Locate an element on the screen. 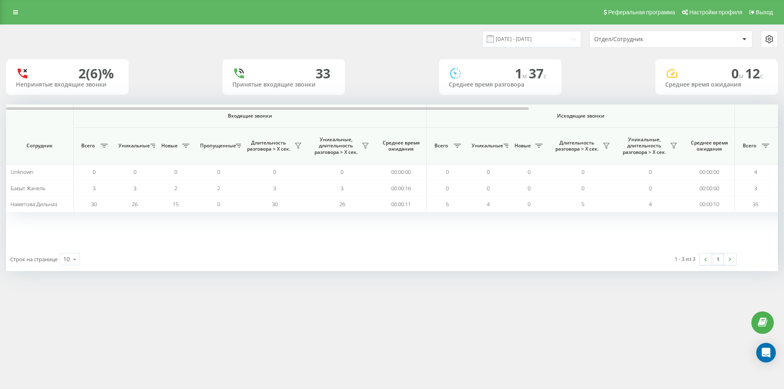 The width and height of the screenshot is (784, 389). span: Реферальная программа is located at coordinates (642, 12).